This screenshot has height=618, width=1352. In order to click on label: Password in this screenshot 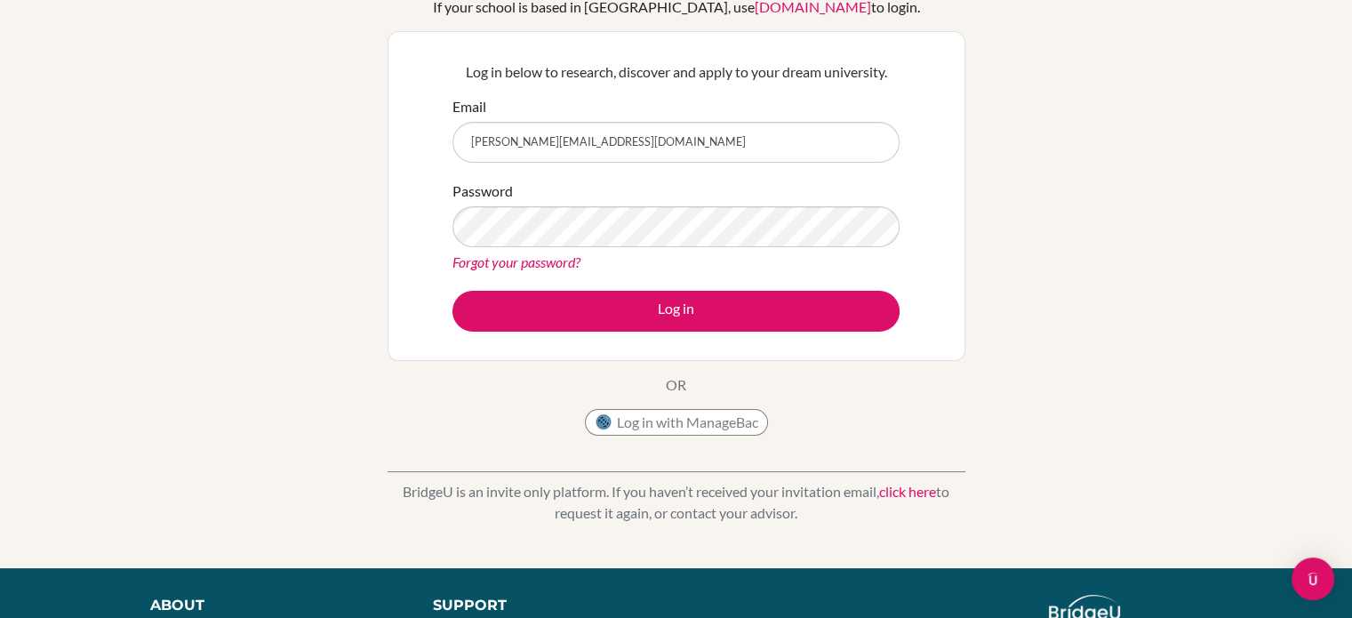, I will do `click(483, 191)`.